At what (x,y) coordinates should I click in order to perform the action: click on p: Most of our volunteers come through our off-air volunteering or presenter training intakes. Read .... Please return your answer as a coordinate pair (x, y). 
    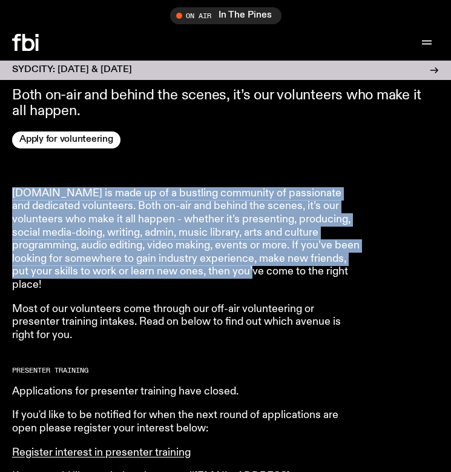
    Looking at the image, I should click on (186, 322).